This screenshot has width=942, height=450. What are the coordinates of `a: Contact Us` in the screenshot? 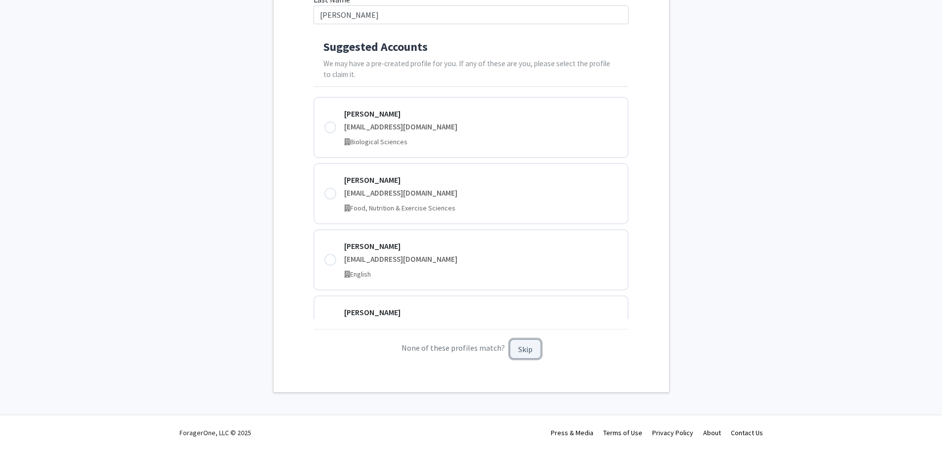 It's located at (747, 433).